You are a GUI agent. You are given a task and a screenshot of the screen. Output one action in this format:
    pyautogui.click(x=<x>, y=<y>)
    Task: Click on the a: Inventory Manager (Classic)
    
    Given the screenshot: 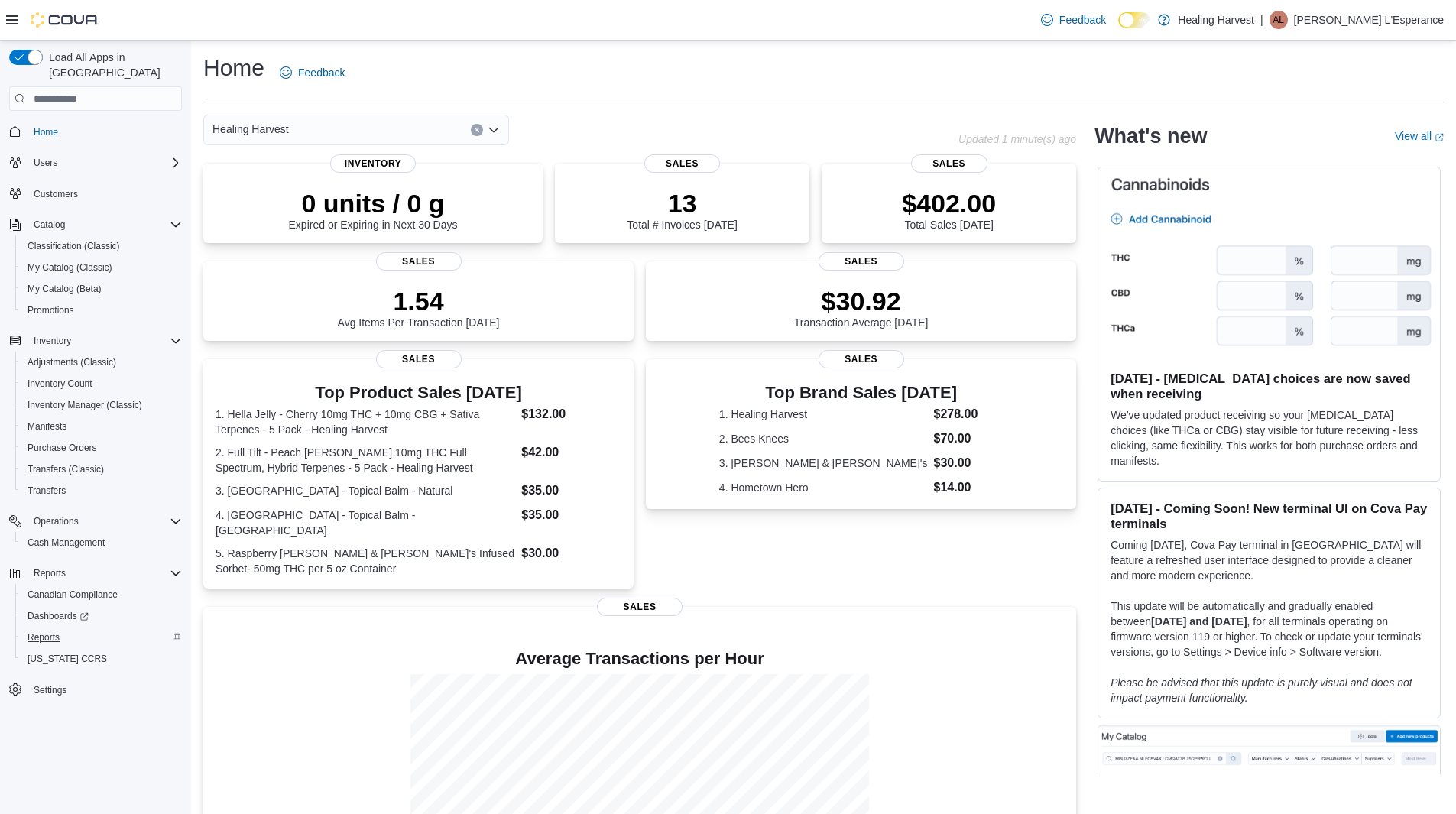 What is the action you would take?
    pyautogui.click(x=85, y=405)
    